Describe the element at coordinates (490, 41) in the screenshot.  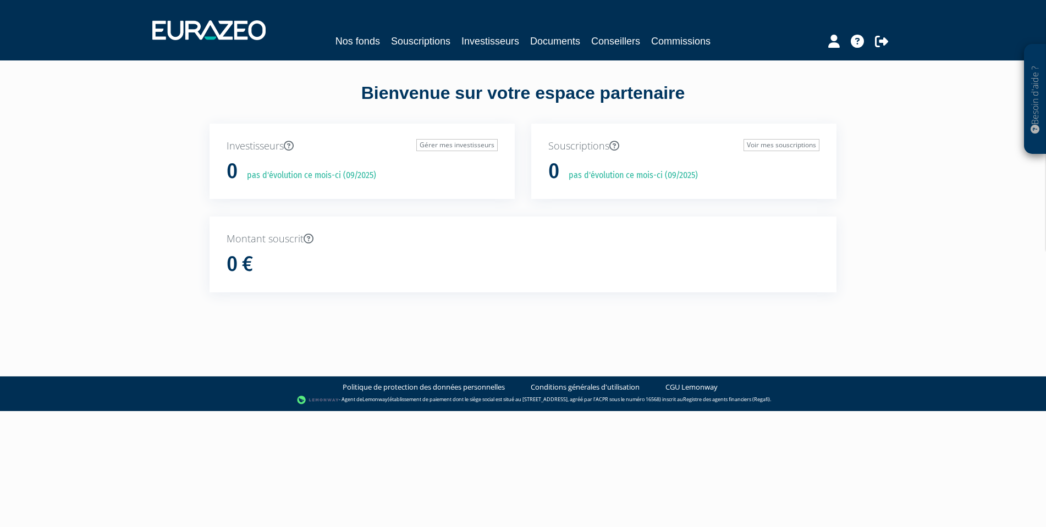
I see `a: Investisseurs` at that location.